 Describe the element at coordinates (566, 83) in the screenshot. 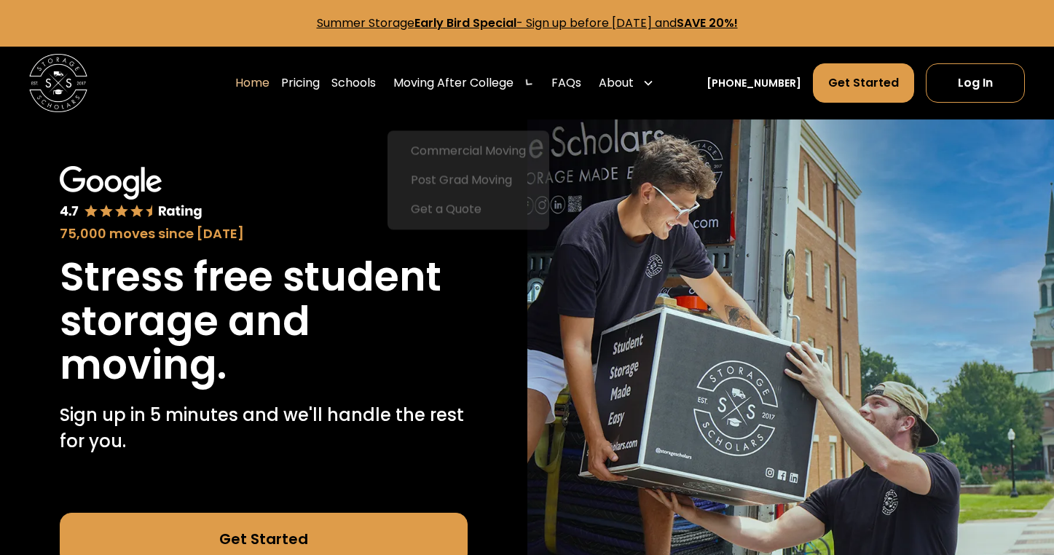

I see `a: FAQs` at that location.